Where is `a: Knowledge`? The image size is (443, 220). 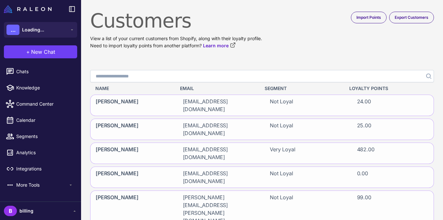 a: Knowledge is located at coordinates (41, 88).